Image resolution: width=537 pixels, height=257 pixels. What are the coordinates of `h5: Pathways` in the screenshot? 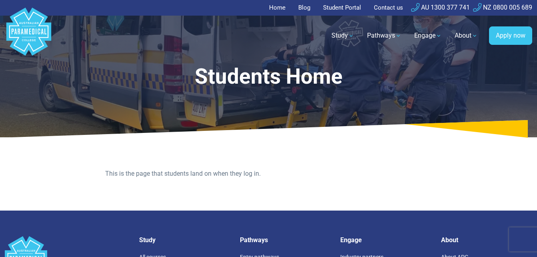 It's located at (286, 240).